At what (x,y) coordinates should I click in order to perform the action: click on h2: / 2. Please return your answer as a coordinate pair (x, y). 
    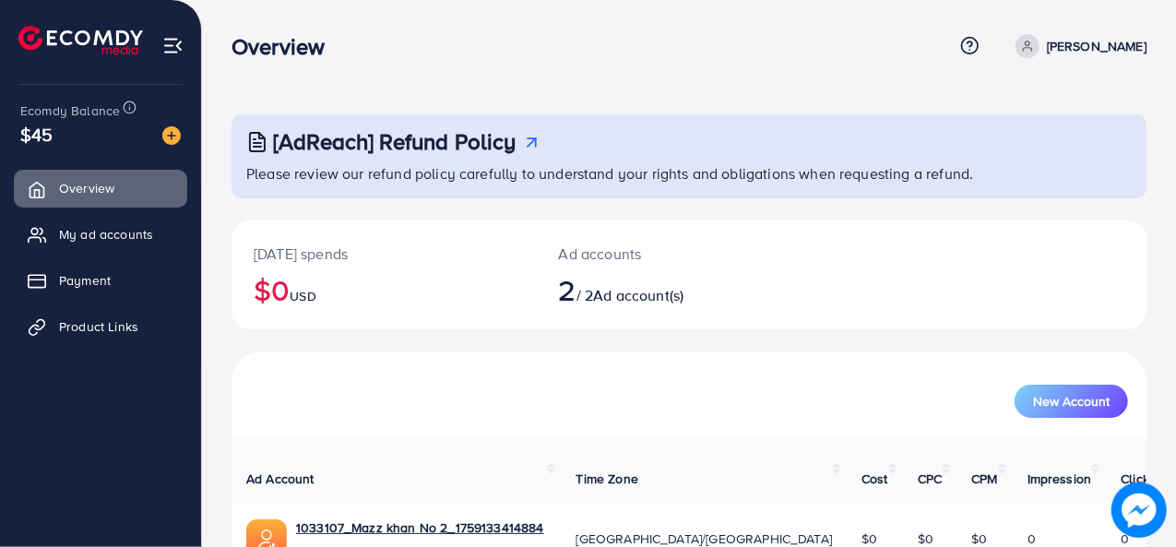
    Looking at the image, I should click on (651, 290).